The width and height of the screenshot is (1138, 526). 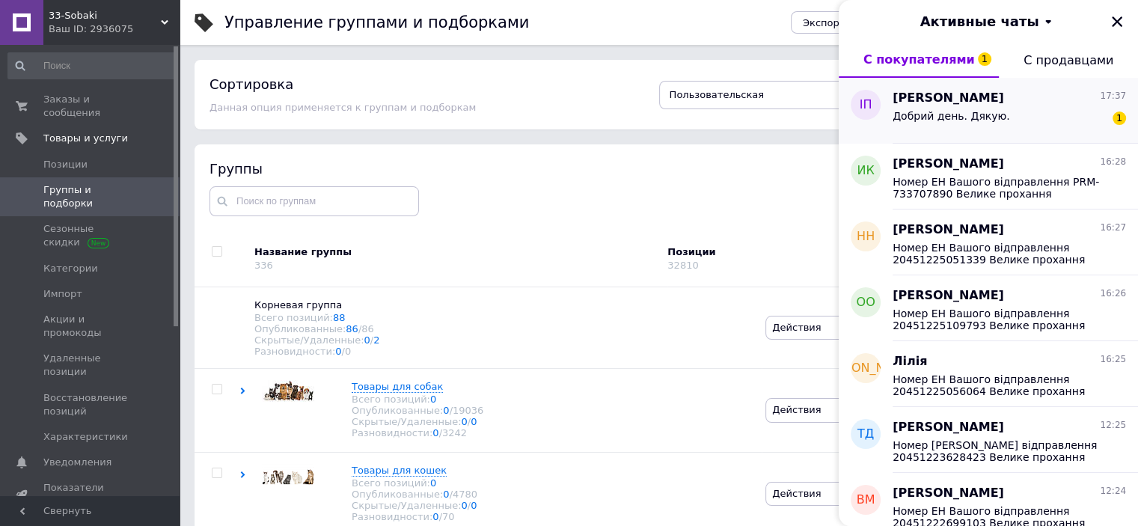 What do you see at coordinates (352, 328) in the screenshot?
I see `a: 86` at bounding box center [352, 328].